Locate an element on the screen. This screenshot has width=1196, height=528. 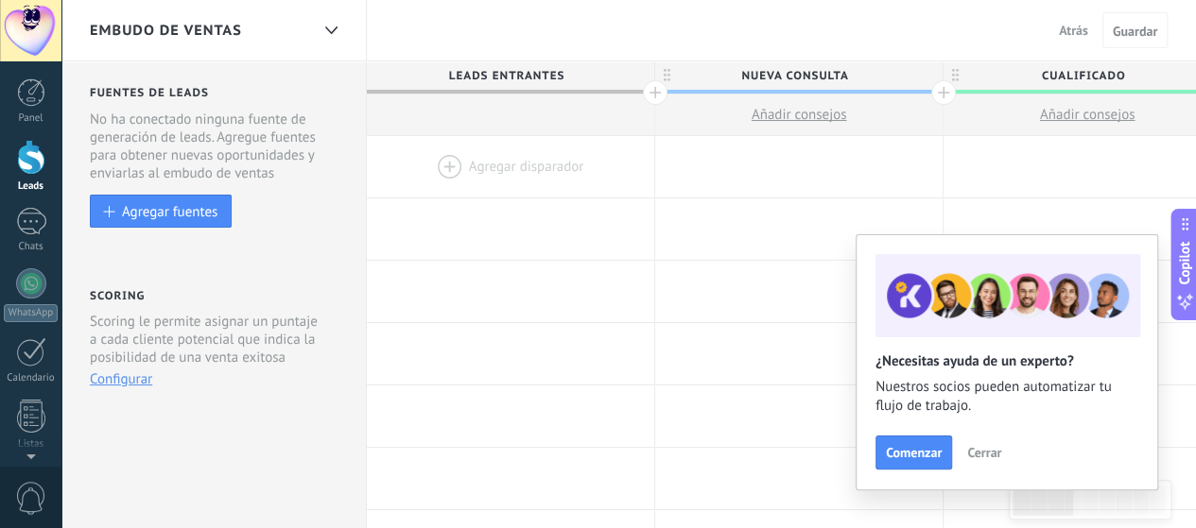
p: Scoring le permite asignar un puntaje a cada cliente potencial que indica la posibilidad de una v... is located at coordinates (207, 339).